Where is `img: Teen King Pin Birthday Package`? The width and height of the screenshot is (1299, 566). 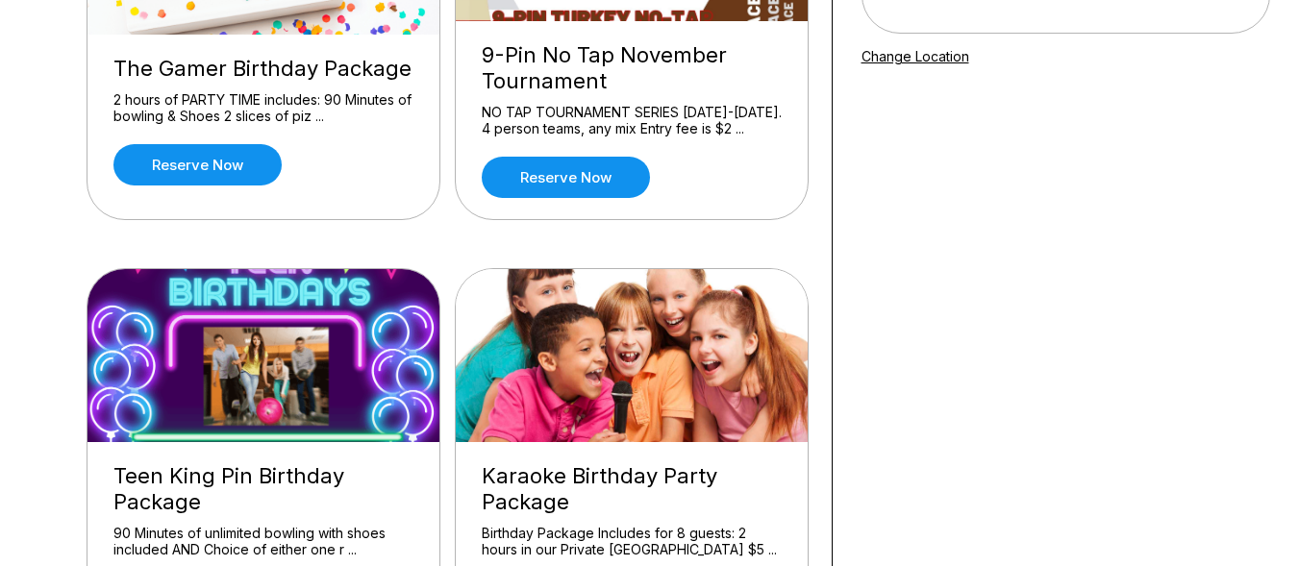 img: Teen King Pin Birthday Package is located at coordinates (264, 356).